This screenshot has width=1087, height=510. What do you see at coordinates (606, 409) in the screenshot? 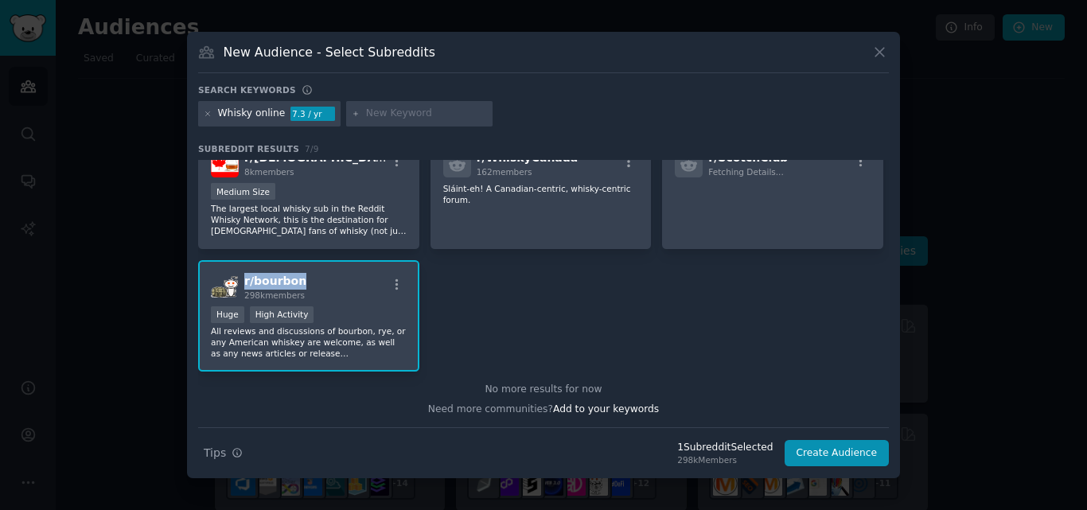
I see `span: Add to your keywords` at bounding box center [606, 409].